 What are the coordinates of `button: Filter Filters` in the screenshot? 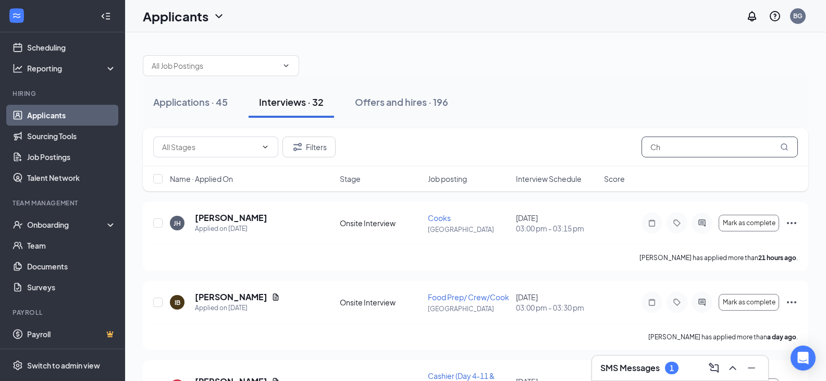 It's located at (309, 147).